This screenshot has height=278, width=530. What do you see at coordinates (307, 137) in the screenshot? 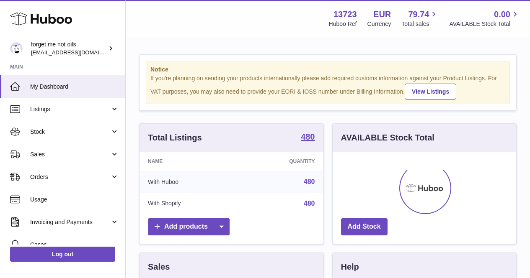
I see `strong: 480` at bounding box center [307, 137].